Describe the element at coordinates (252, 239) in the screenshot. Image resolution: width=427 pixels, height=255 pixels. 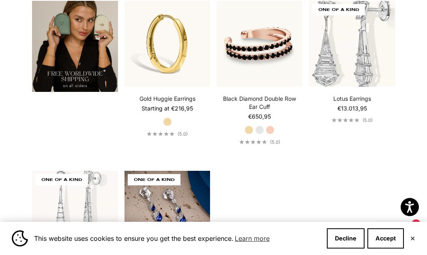
I see `a: Learn more` at that location.